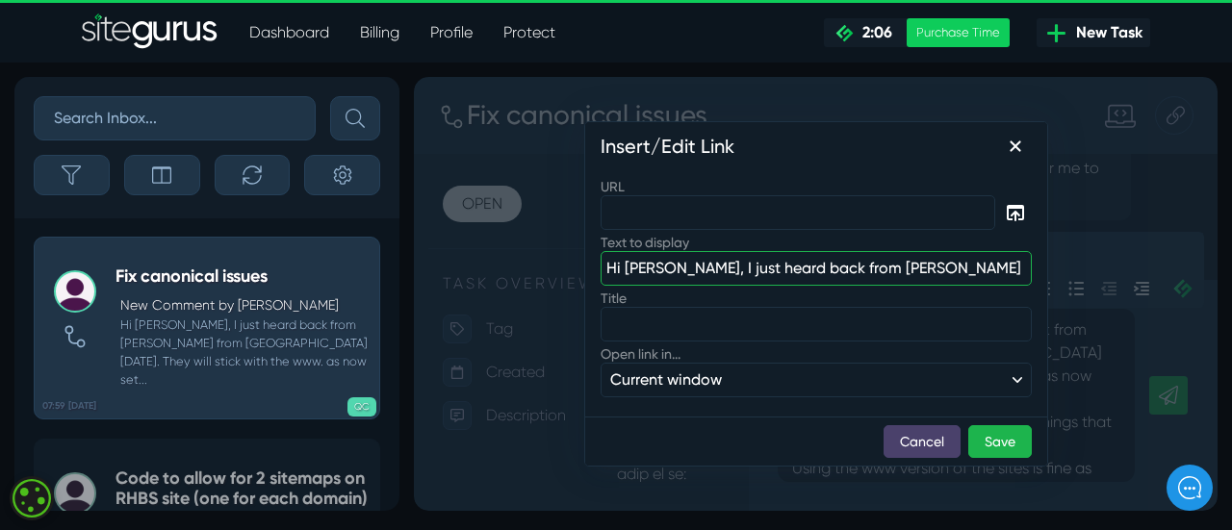  I want to click on a: Protect, so click(529, 33).